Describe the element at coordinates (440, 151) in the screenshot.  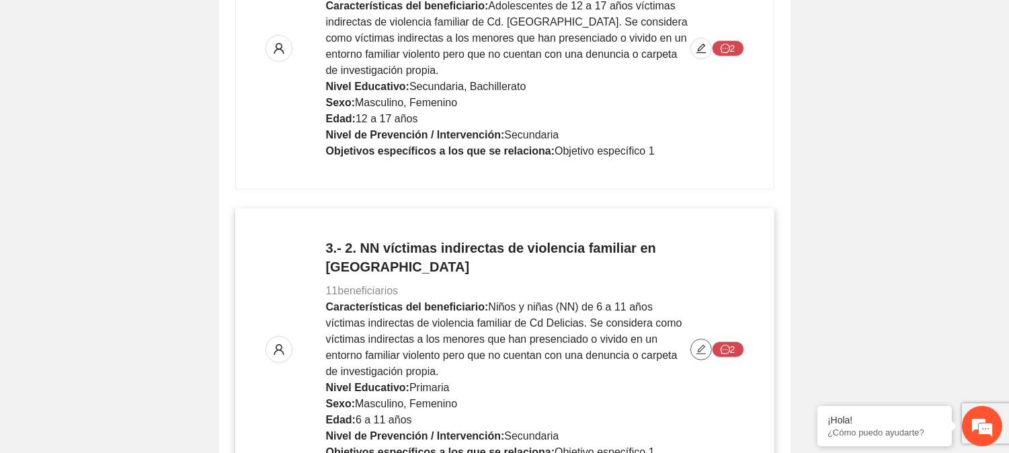
I see `strong: Objetivos específicos a los que se relaciona:` at that location.